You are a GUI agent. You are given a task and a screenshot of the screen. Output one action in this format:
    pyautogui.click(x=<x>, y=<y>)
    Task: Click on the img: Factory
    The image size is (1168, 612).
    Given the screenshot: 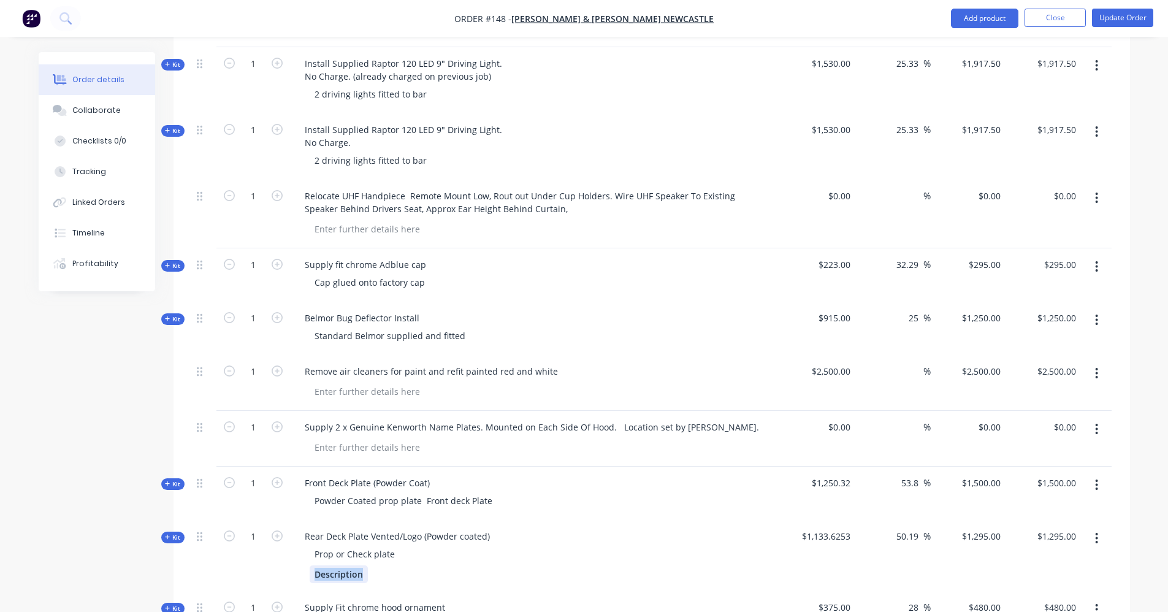 What is the action you would take?
    pyautogui.click(x=31, y=18)
    